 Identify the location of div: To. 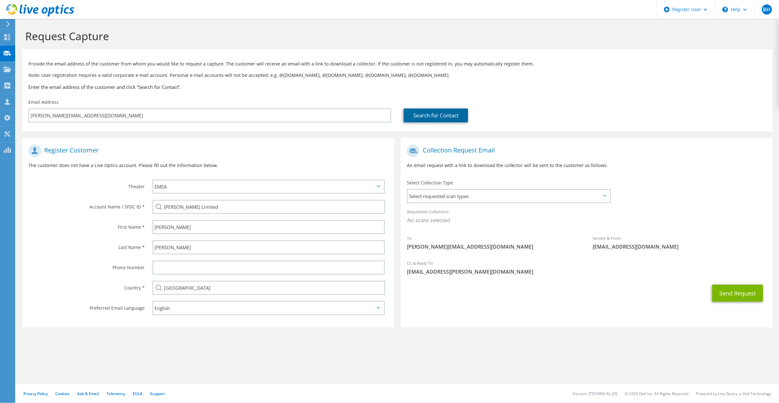
(494, 242).